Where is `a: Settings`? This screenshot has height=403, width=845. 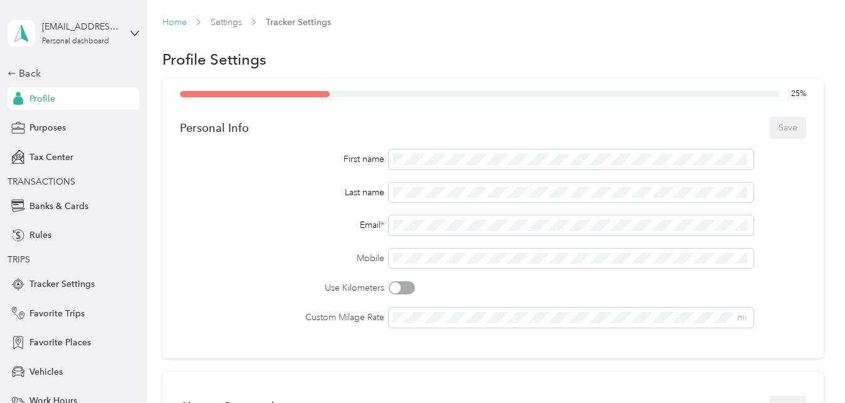
a: Settings is located at coordinates (226, 22).